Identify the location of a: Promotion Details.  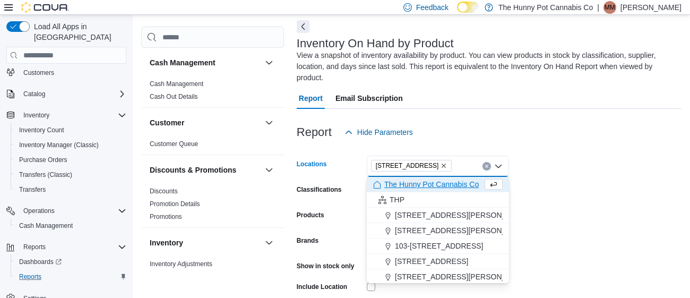
(175, 204).